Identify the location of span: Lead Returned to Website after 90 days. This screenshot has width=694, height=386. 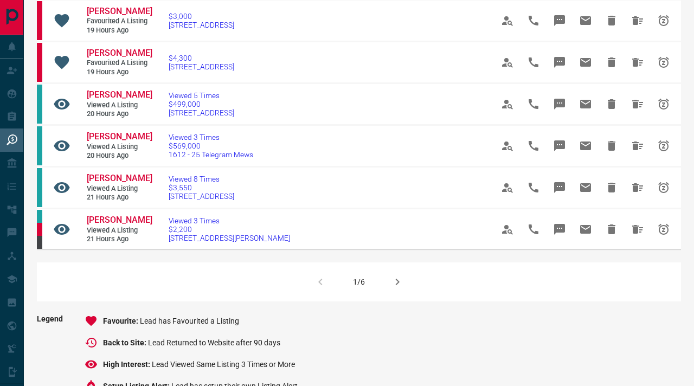
(214, 343).